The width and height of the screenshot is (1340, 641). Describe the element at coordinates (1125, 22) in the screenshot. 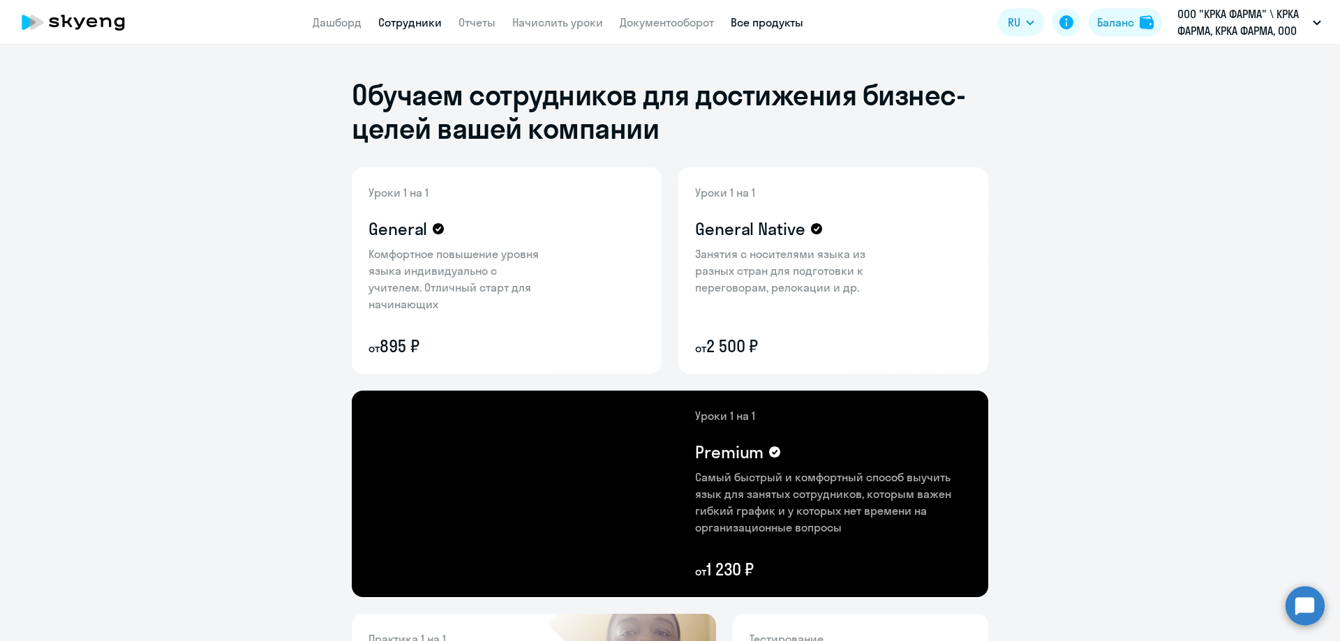

I see `button: Балансbalance` at that location.